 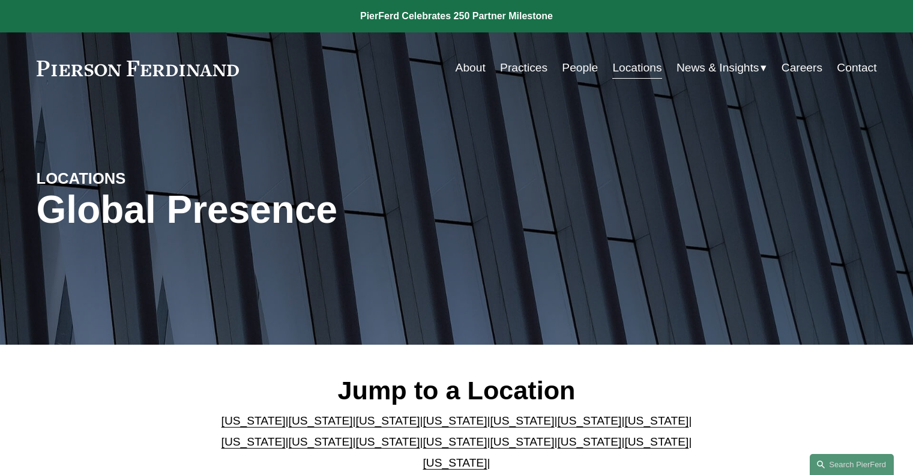 What do you see at coordinates (523, 68) in the screenshot?
I see `a: Practices` at bounding box center [523, 68].